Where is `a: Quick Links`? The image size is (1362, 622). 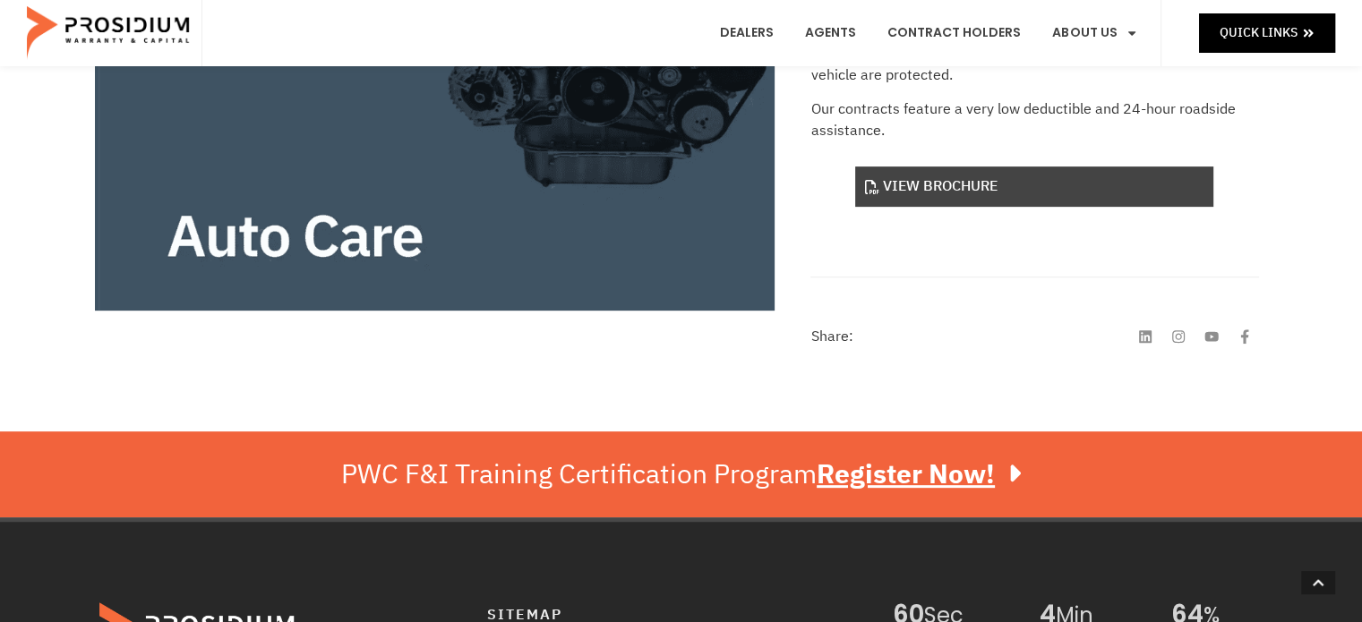
a: Quick Links is located at coordinates (1267, 32).